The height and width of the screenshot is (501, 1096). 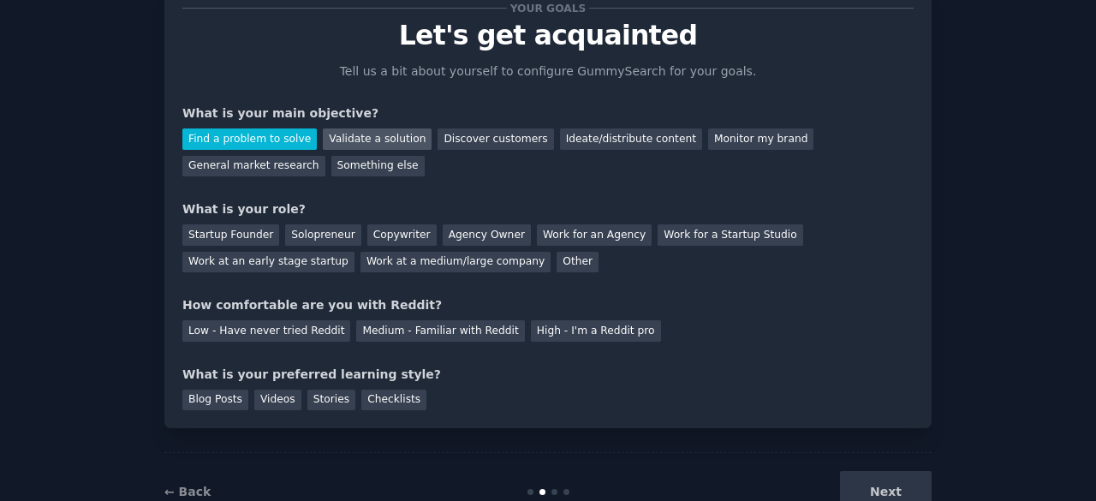 I want to click on div: Work for a Startup Studio, so click(x=730, y=235).